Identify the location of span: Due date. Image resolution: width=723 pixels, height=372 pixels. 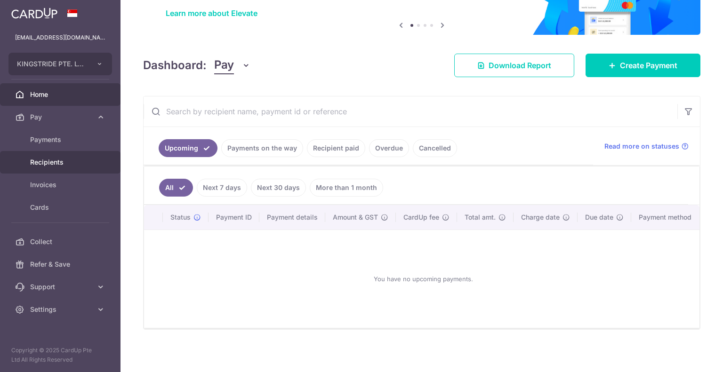
(599, 217).